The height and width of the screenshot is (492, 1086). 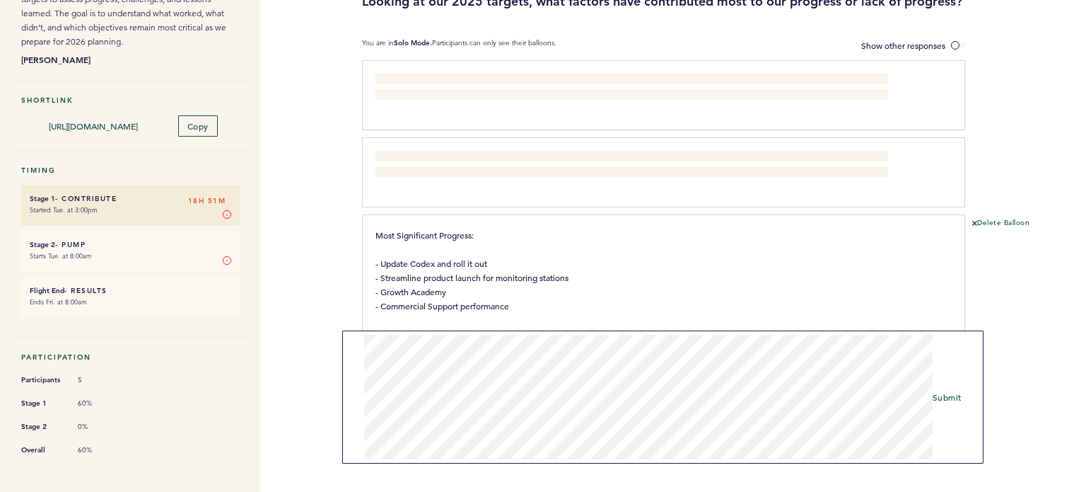 I want to click on span: 18H 51M, so click(x=207, y=201).